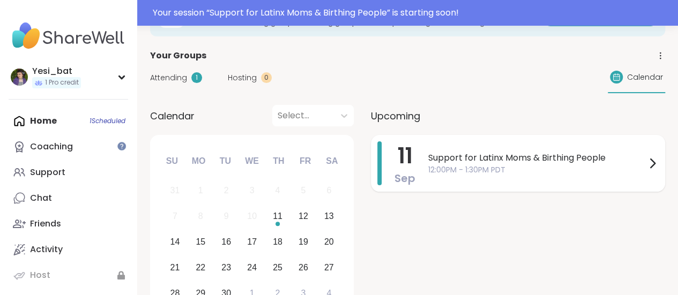  What do you see at coordinates (332, 161) in the screenshot?
I see `div: Sa` at bounding box center [332, 161].